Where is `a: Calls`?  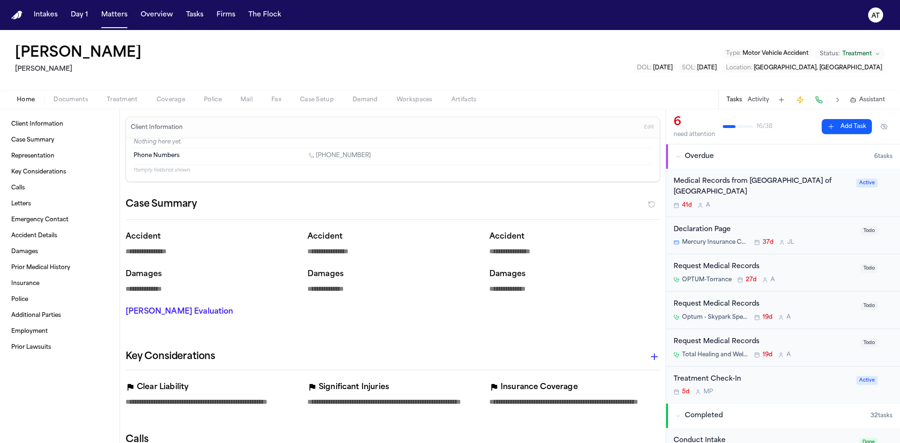 a: Calls is located at coordinates (60, 188).